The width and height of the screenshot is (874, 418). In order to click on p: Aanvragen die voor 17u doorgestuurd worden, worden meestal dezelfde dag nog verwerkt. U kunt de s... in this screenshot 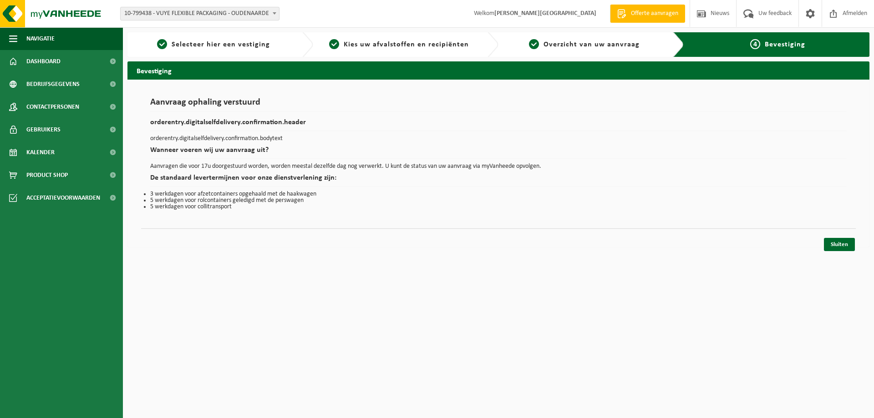, I will do `click(499, 167)`.